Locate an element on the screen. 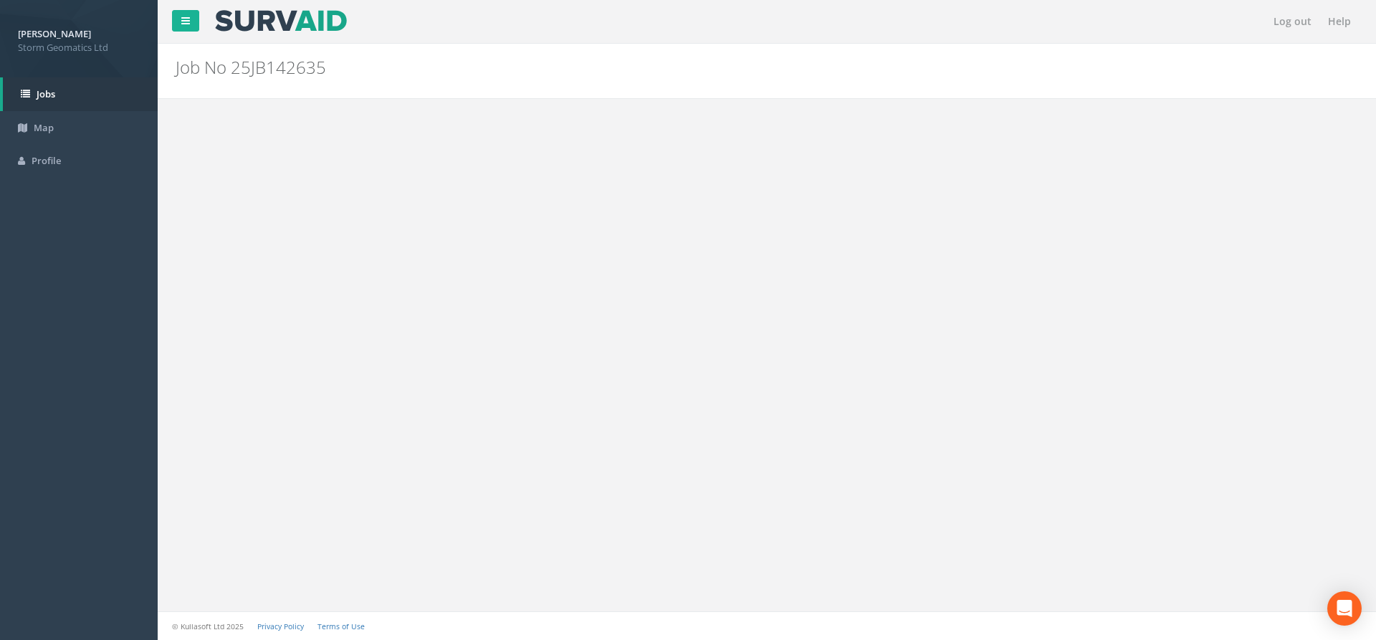 The height and width of the screenshot is (640, 1376). span: Storm Geomatics Ltd is located at coordinates (79, 47).